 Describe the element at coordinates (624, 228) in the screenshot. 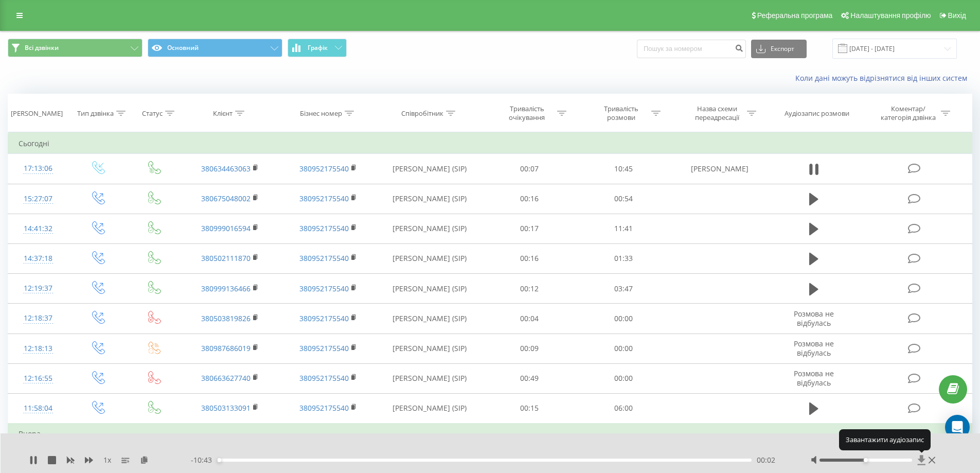

I see `td: 11:41` at that location.